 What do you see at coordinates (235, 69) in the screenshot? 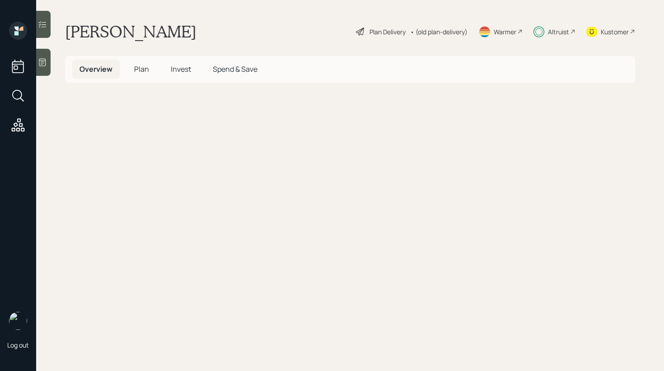
I see `span: Spend & Save` at bounding box center [235, 69].